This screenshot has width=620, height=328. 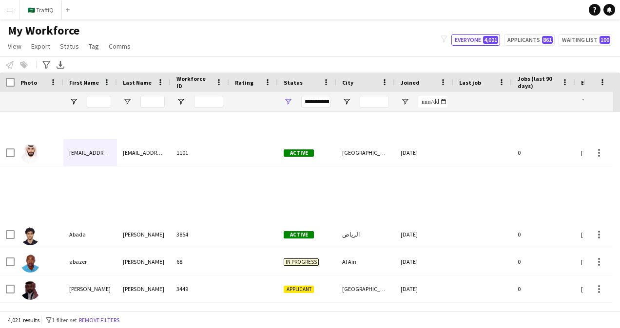 What do you see at coordinates (30, 290) in the screenshot?
I see `img: Abbas Omer` at bounding box center [30, 290].